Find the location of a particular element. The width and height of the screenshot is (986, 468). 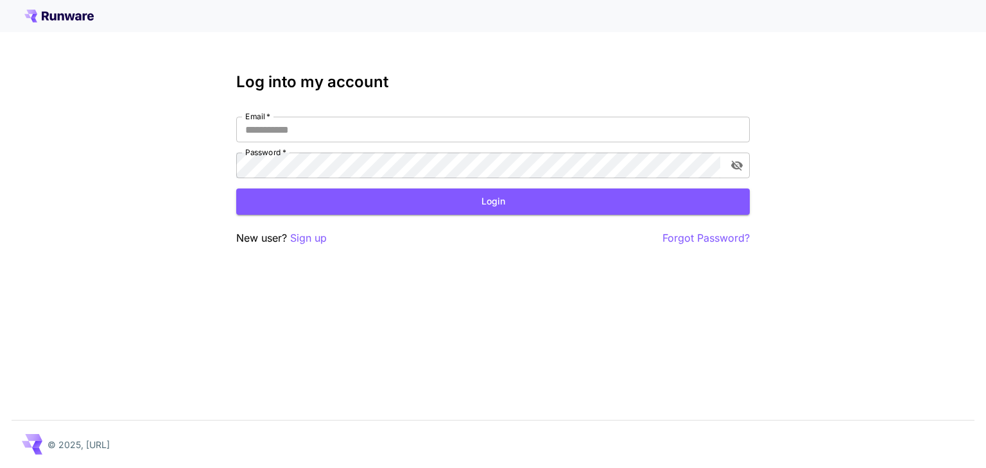

p: Forgot Password? is located at coordinates (706, 238).